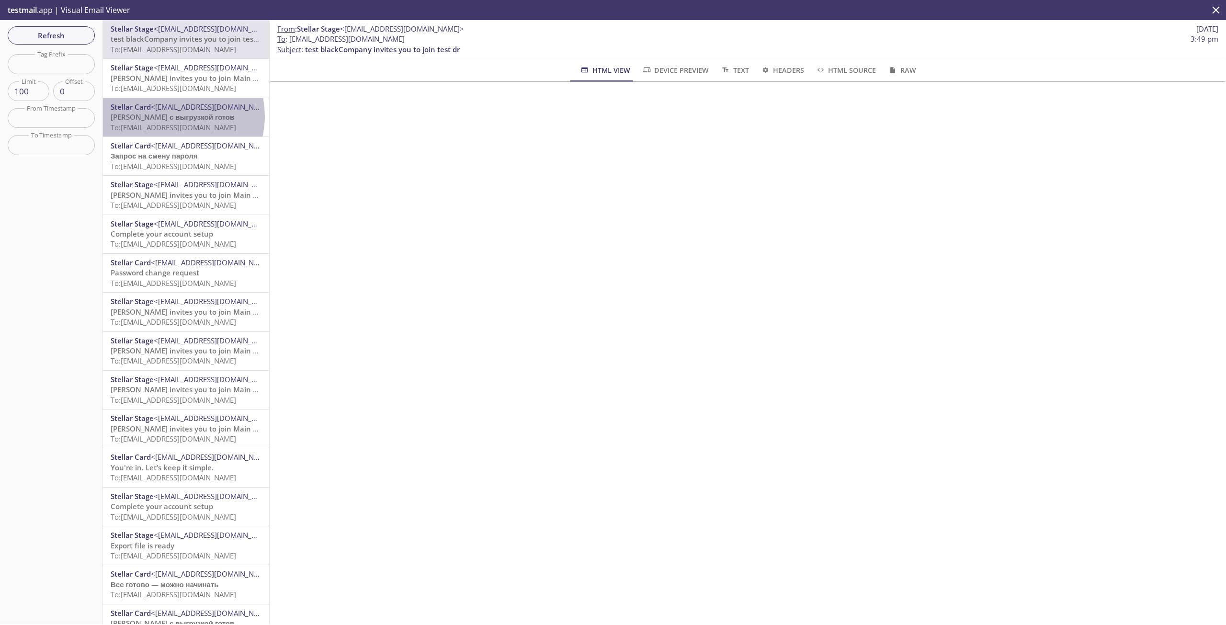 This screenshot has width=1226, height=625. What do you see at coordinates (901, 70) in the screenshot?
I see `span: Raw` at bounding box center [901, 70].